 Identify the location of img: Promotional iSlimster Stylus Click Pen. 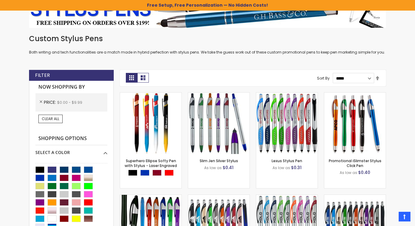
(355, 123).